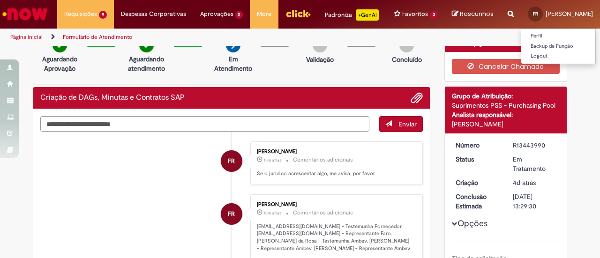  Describe the element at coordinates (478, 145) in the screenshot. I see `dt: Número` at that location.